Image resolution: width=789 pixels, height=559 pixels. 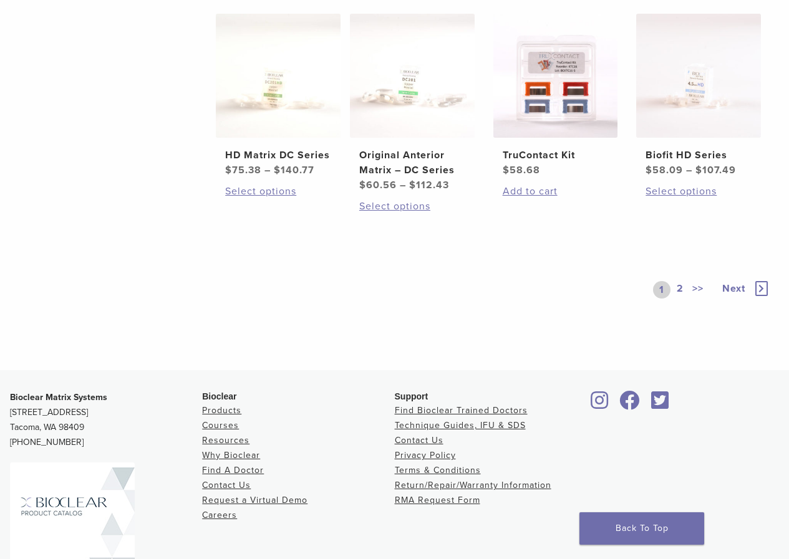 I want to click on a: Terms & Conditions, so click(x=438, y=470).